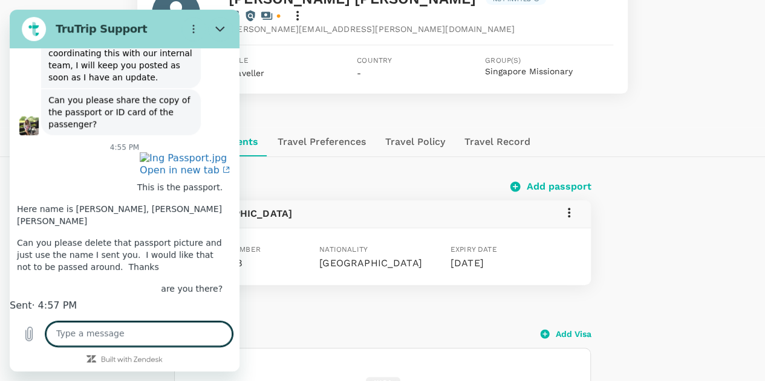 This screenshot has width=765, height=381. What do you see at coordinates (343, 250) in the screenshot?
I see `span: Nationality` at bounding box center [343, 250].